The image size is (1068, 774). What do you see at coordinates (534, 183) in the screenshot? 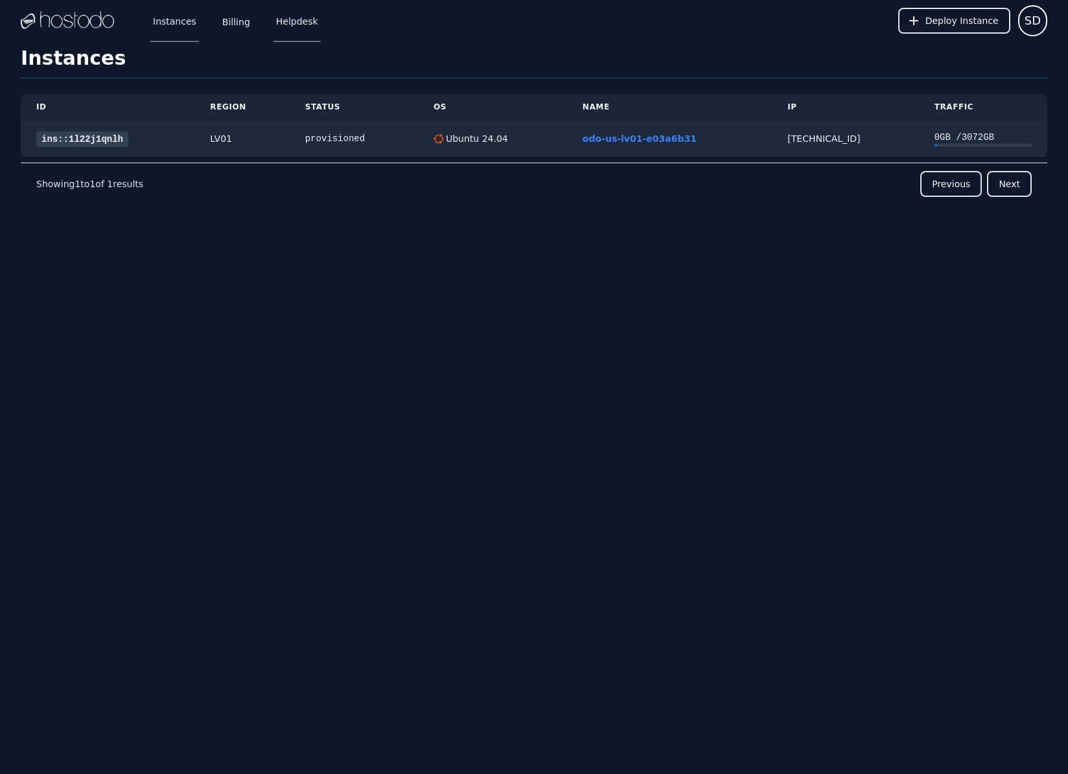
I see `nav: Pagination` at bounding box center [534, 183].